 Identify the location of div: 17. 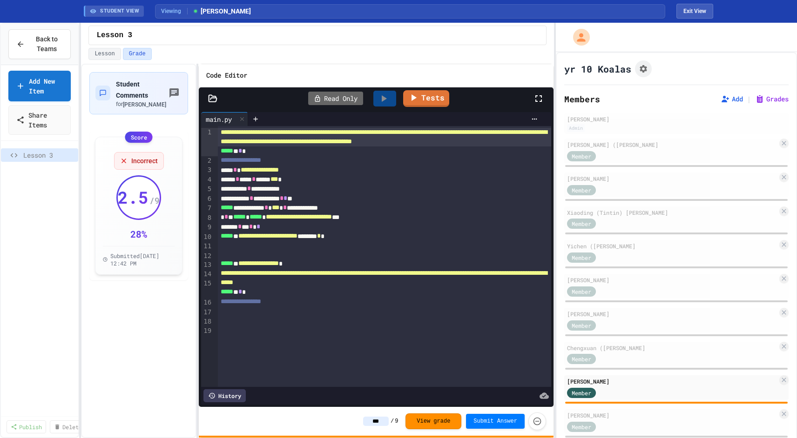
(207, 313).